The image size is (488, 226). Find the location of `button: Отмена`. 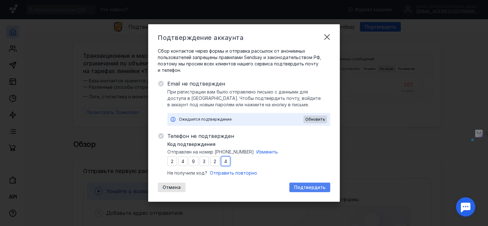

button: Отмена is located at coordinates (171, 187).